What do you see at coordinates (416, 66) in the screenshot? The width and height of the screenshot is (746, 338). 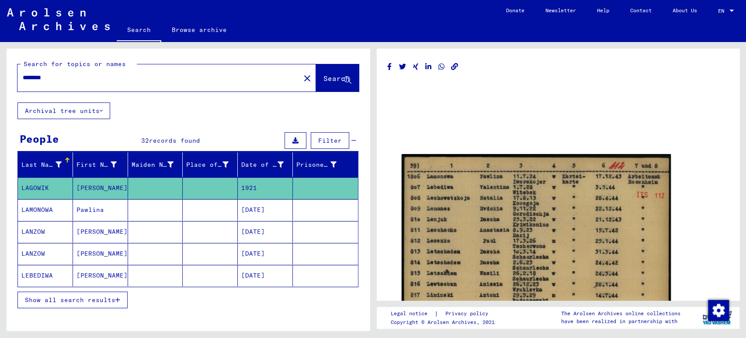 I see `button: Share on Xing` at bounding box center [416, 66].